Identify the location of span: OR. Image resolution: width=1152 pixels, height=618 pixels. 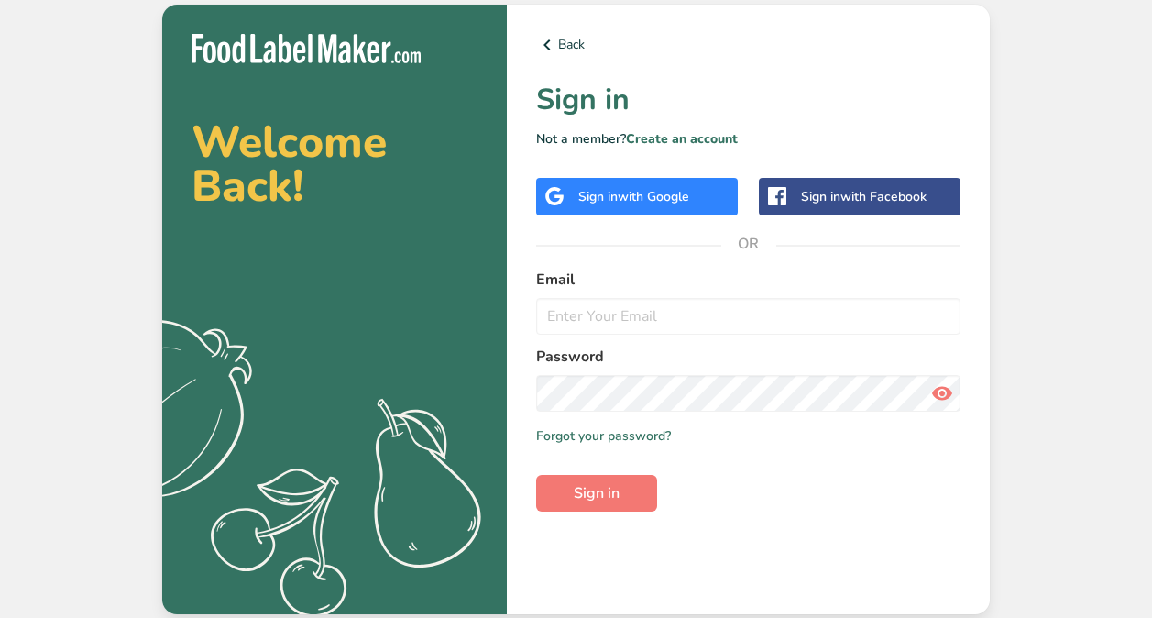
(749, 244).